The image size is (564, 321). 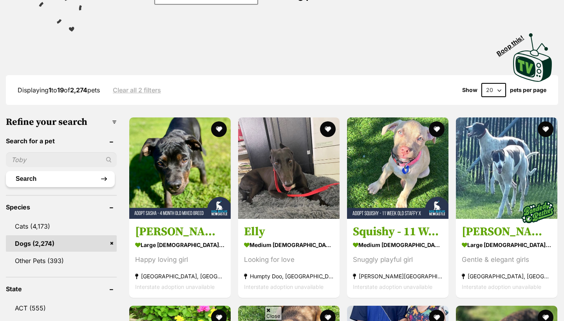 What do you see at coordinates (61, 160) in the screenshot?
I see `input: Toby` at bounding box center [61, 160].